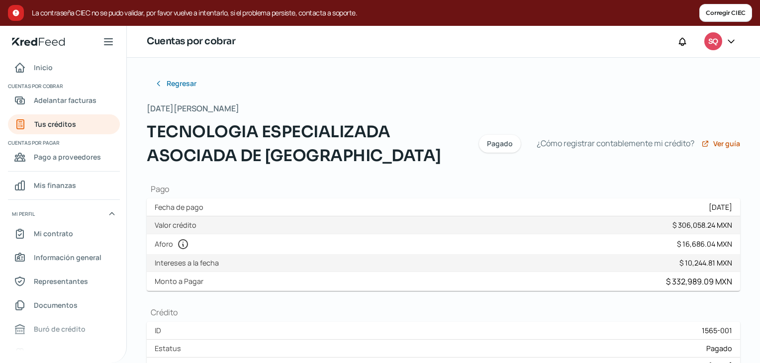 The height and width of the screenshot is (363, 760). What do you see at coordinates (176, 84) in the screenshot?
I see `button: Regresar` at bounding box center [176, 84].